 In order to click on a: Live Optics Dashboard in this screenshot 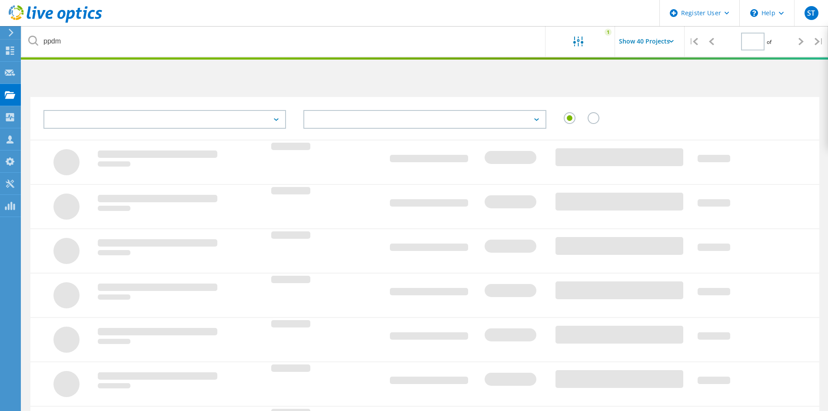, I will do `click(55, 21)`.